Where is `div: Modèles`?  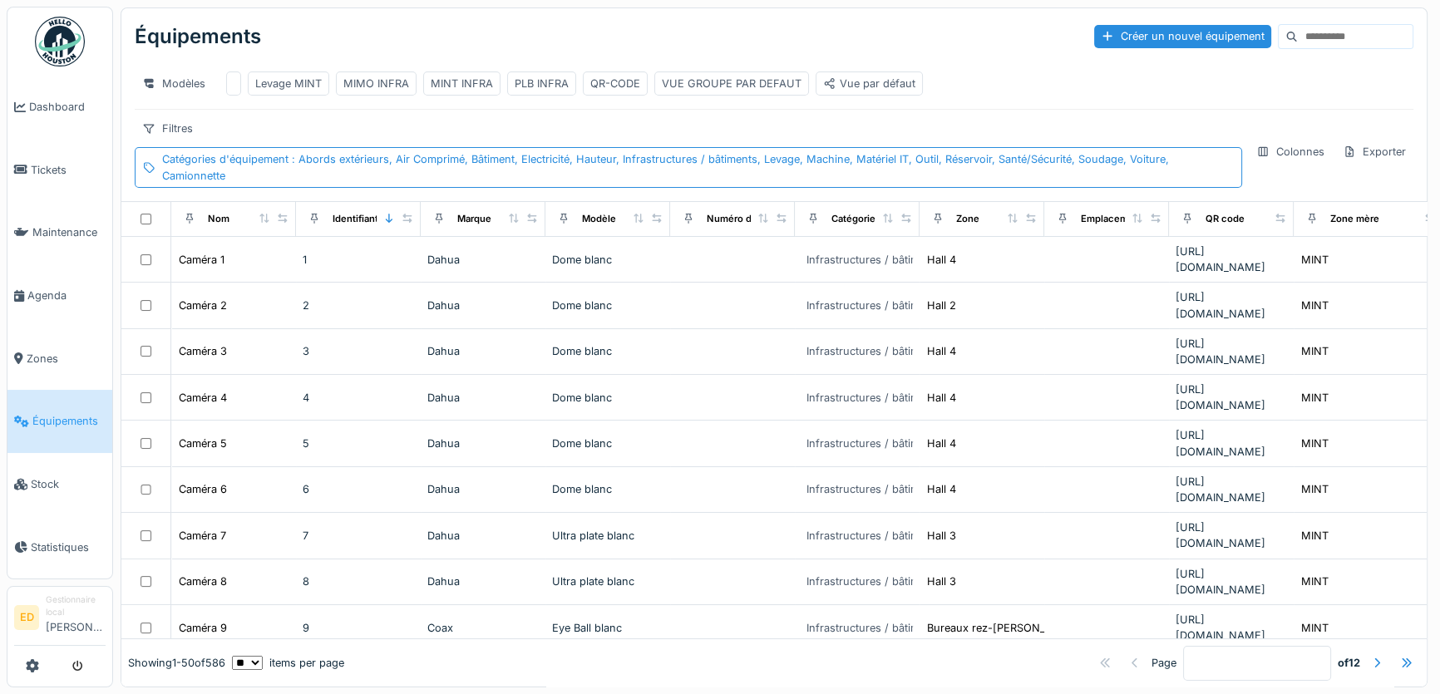 div: Modèles is located at coordinates (174, 83).